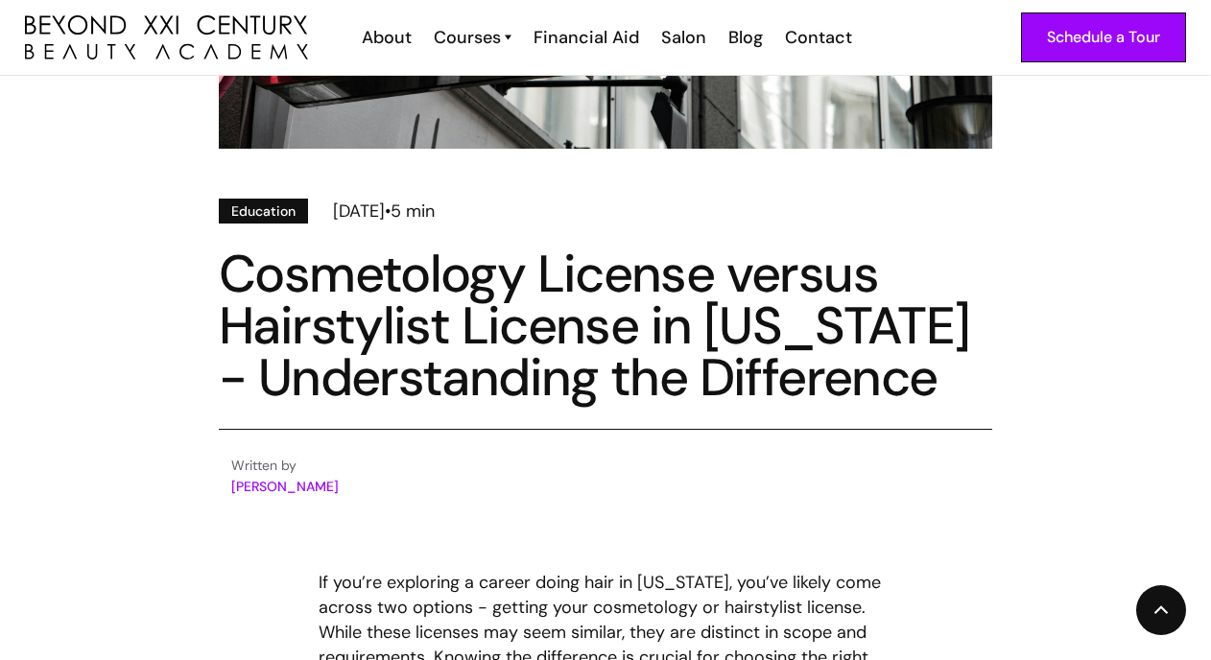  Describe the element at coordinates (1104, 37) in the screenshot. I see `a: Schedule a Tour` at that location.